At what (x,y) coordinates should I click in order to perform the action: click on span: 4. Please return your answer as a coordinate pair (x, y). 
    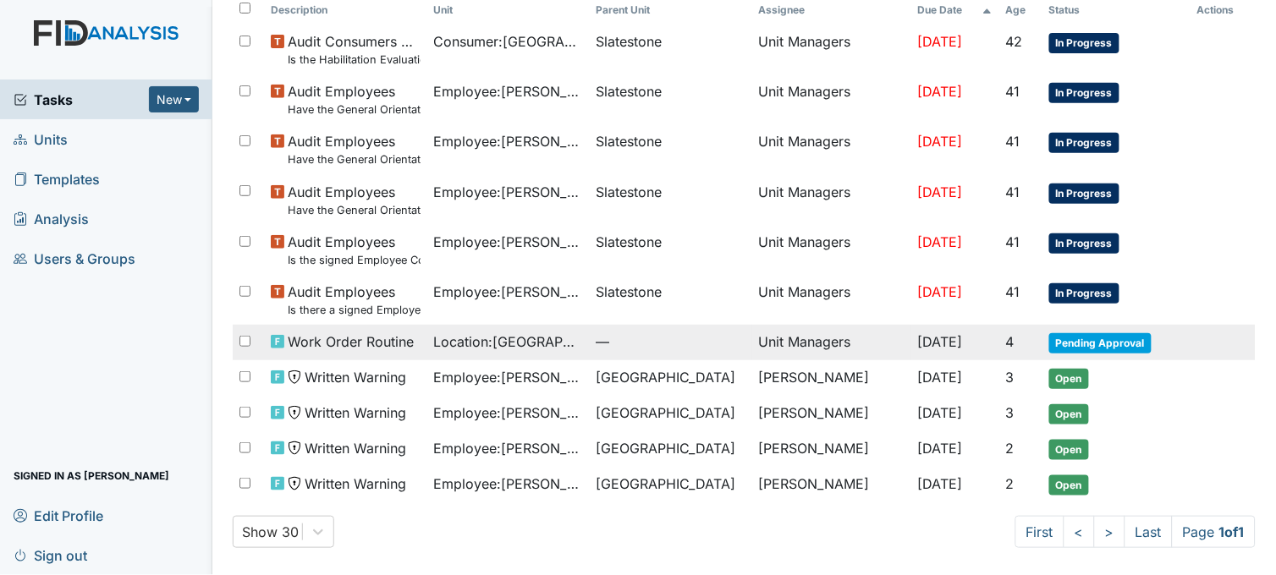
    Looking at the image, I should click on (1010, 342).